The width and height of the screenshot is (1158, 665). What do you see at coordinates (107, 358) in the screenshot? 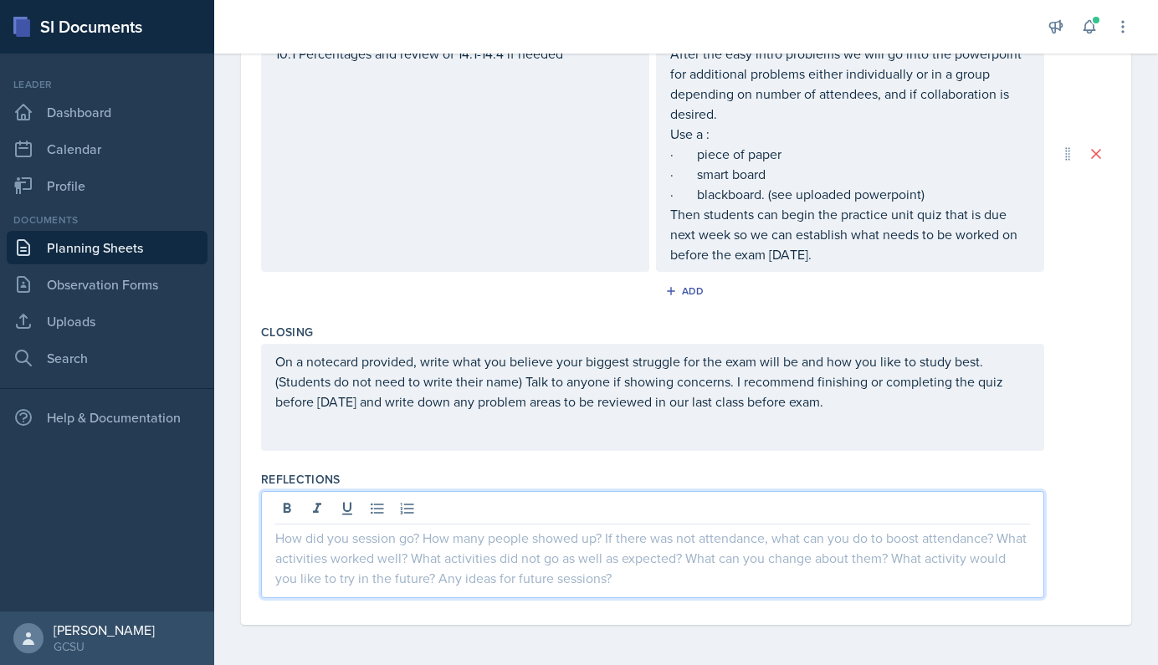
I see `a: Search` at bounding box center [107, 358].